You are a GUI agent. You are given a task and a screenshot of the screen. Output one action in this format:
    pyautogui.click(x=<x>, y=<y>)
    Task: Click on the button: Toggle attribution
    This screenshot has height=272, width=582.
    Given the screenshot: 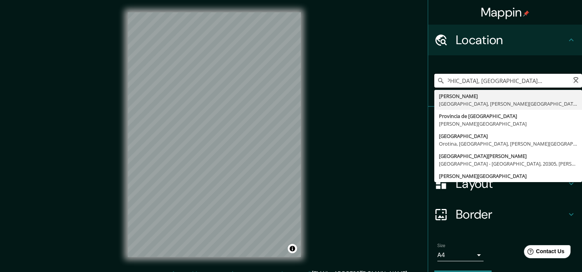 What is the action you would take?
    pyautogui.click(x=292, y=249)
    